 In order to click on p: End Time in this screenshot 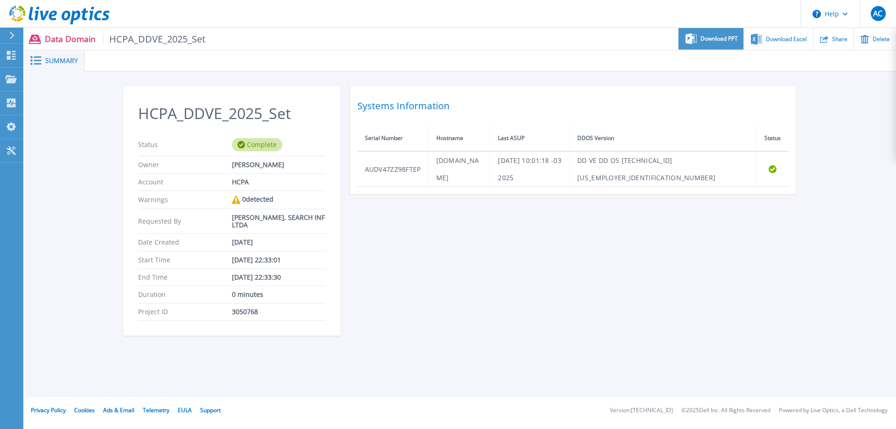, I will do `click(185, 277)`.